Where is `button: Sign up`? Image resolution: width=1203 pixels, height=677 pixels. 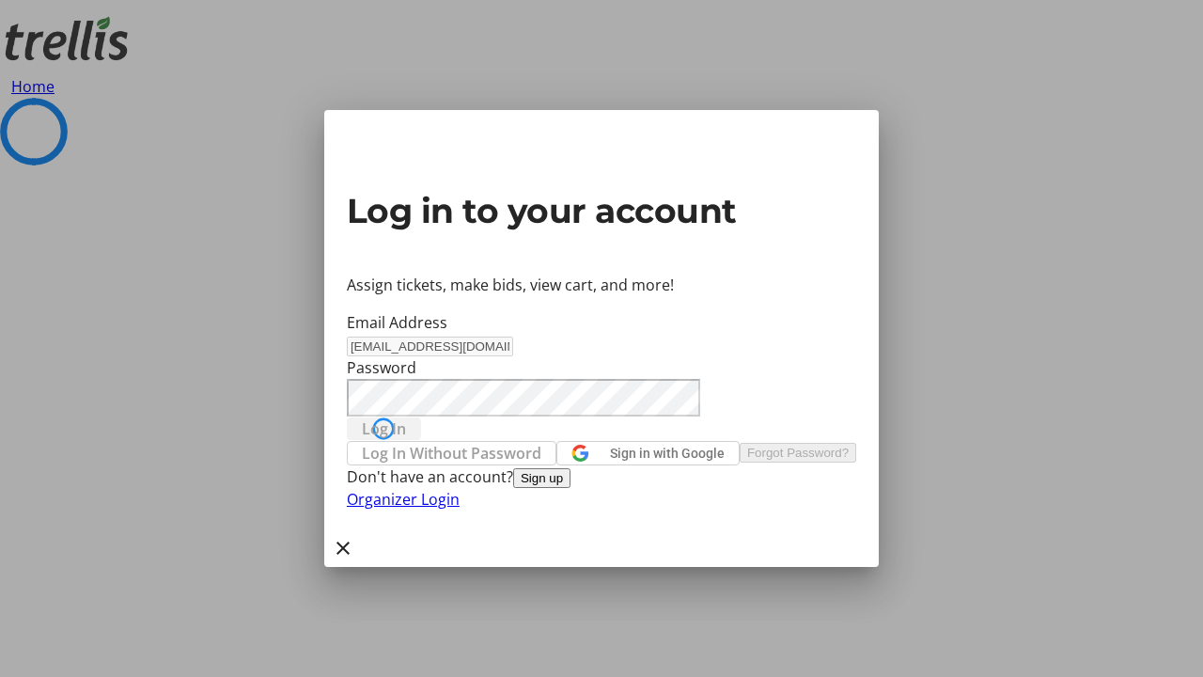 button: Sign up is located at coordinates (541, 477).